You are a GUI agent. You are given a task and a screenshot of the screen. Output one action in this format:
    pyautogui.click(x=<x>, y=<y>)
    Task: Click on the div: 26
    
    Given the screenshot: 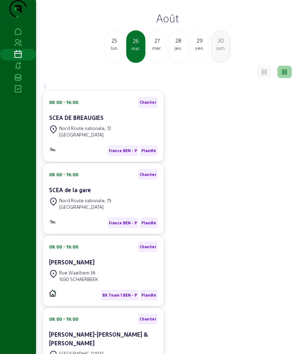 What is the action you would take?
    pyautogui.click(x=136, y=41)
    